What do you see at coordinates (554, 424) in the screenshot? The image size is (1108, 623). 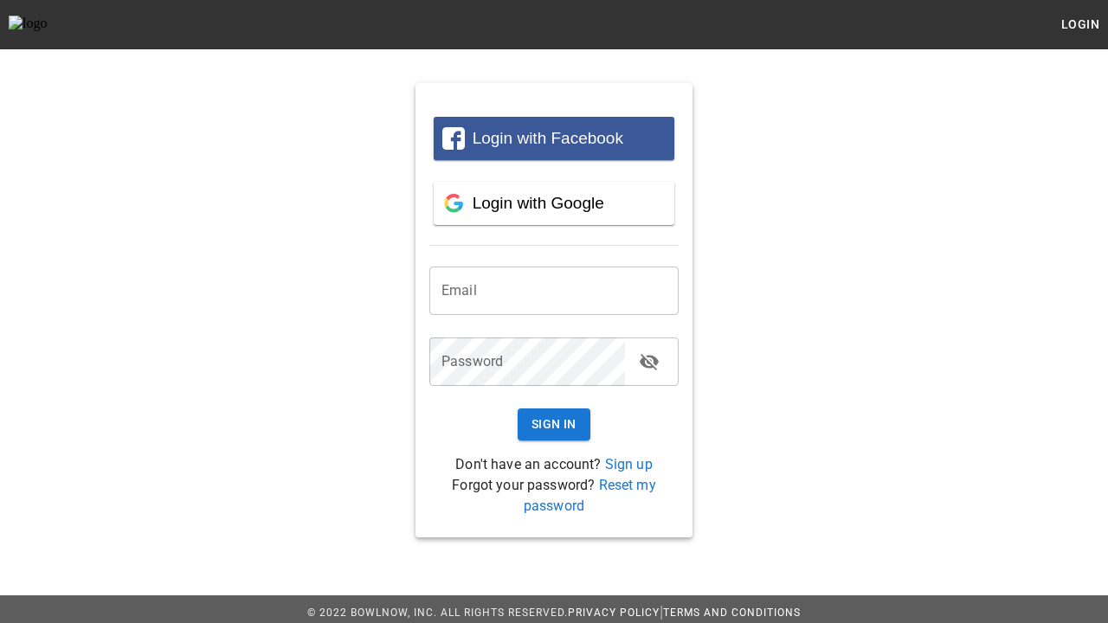 I see `button: Sign In` at bounding box center [554, 424].